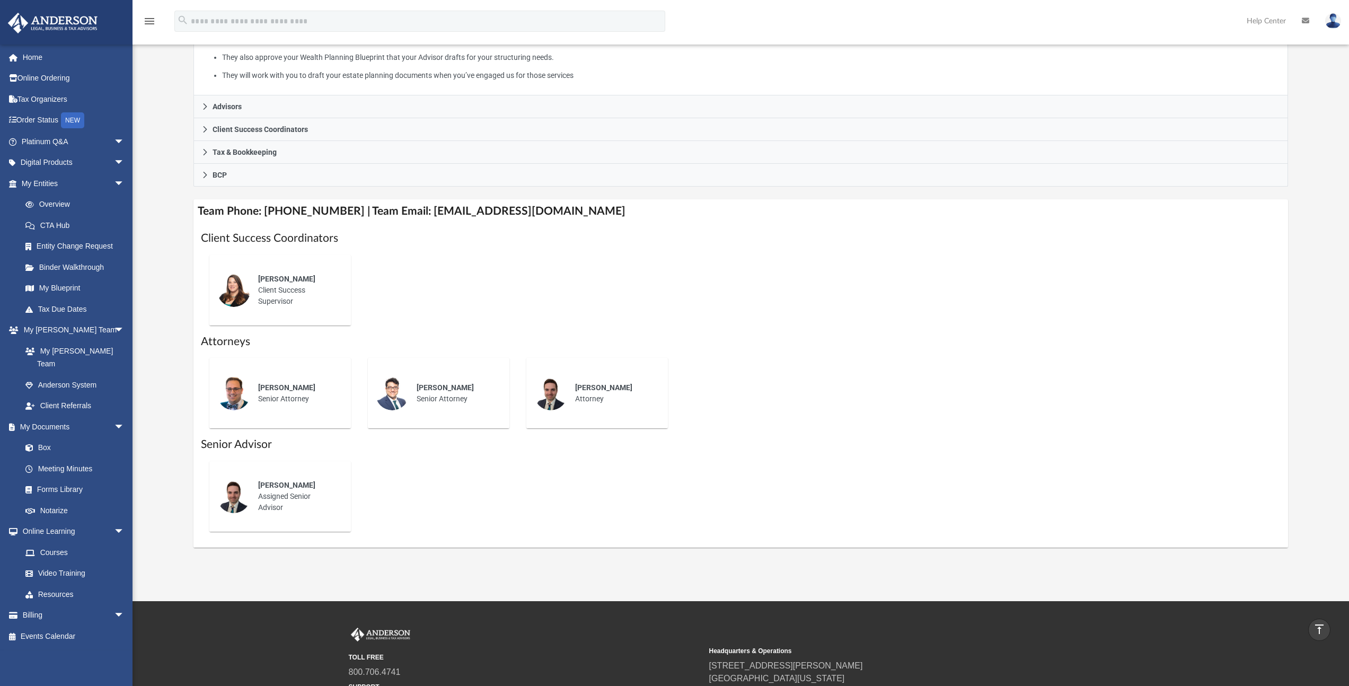 Image resolution: width=1349 pixels, height=686 pixels. What do you see at coordinates (72, 573) in the screenshot?
I see `a: Video Training` at bounding box center [72, 573].